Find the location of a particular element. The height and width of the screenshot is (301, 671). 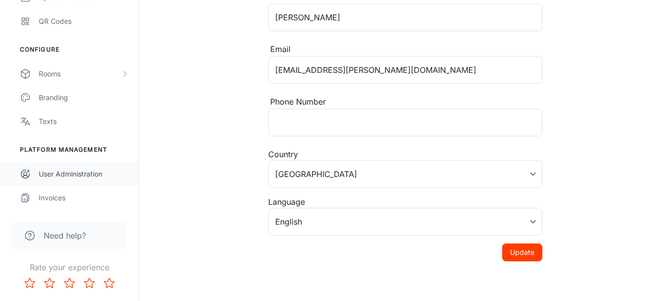

div: Email is located at coordinates (405, 50).